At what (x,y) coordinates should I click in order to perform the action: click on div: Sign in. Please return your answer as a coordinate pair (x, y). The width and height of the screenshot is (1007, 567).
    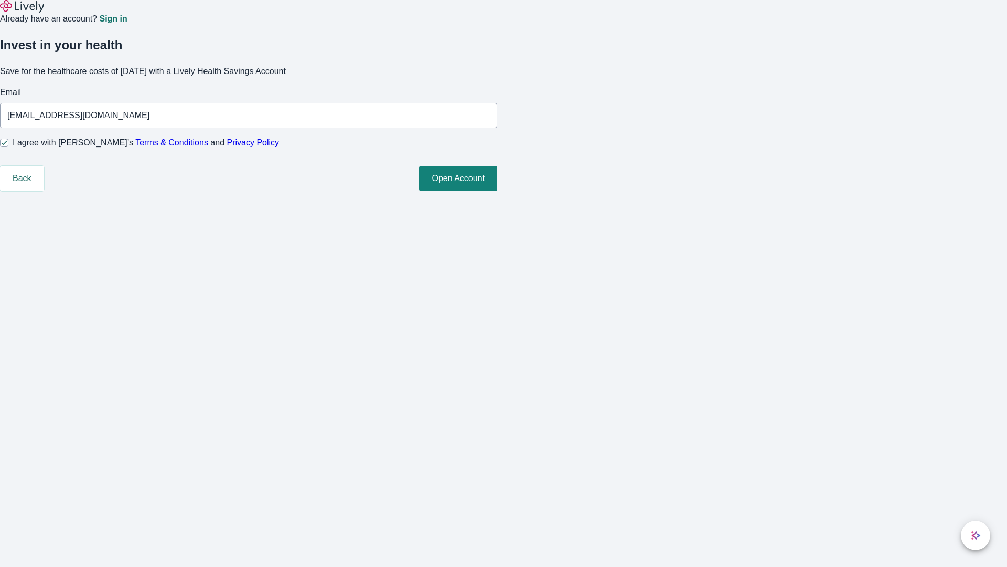
    Looking at the image, I should click on (113, 19).